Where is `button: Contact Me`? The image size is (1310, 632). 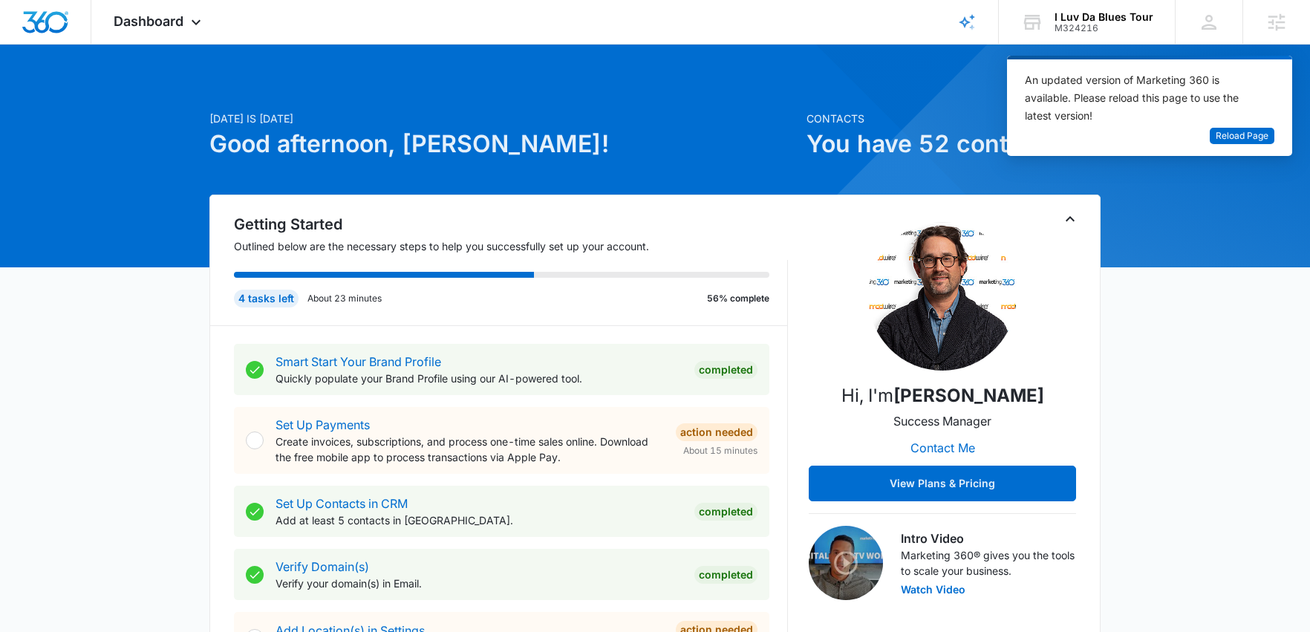 button: Contact Me is located at coordinates (942, 448).